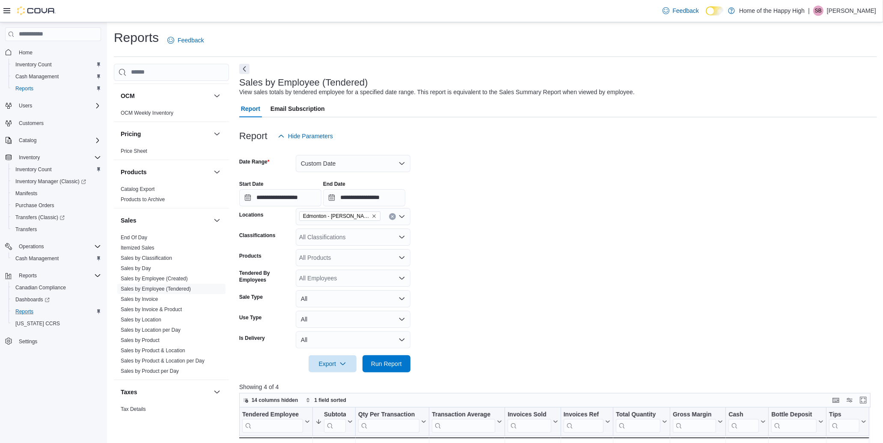  Describe the element at coordinates (273, 421) in the screenshot. I see `div: Tendered Employee` at that location.